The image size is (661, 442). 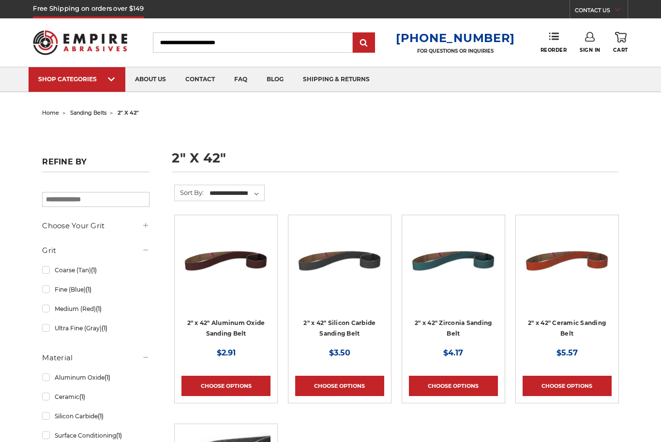 I want to click on p: FOR QUESTIONS OR INQUIRIES, so click(x=455, y=51).